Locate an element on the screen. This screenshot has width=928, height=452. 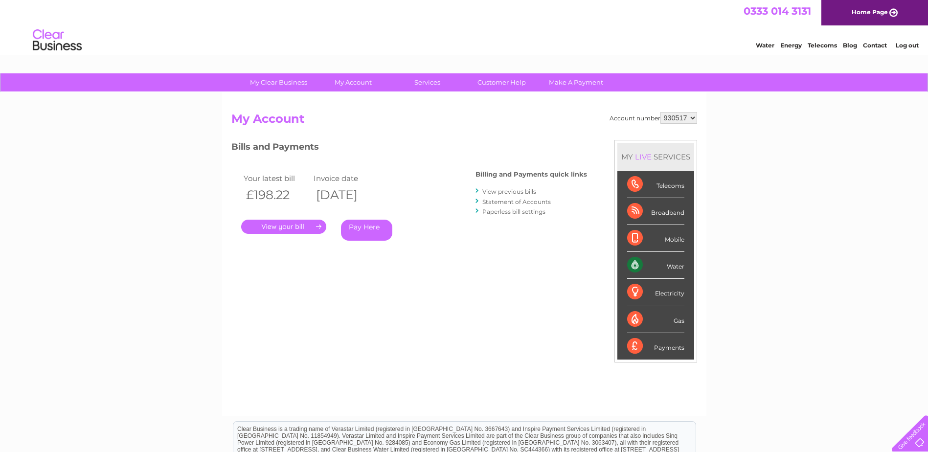
a: Telecoms is located at coordinates (822, 45).